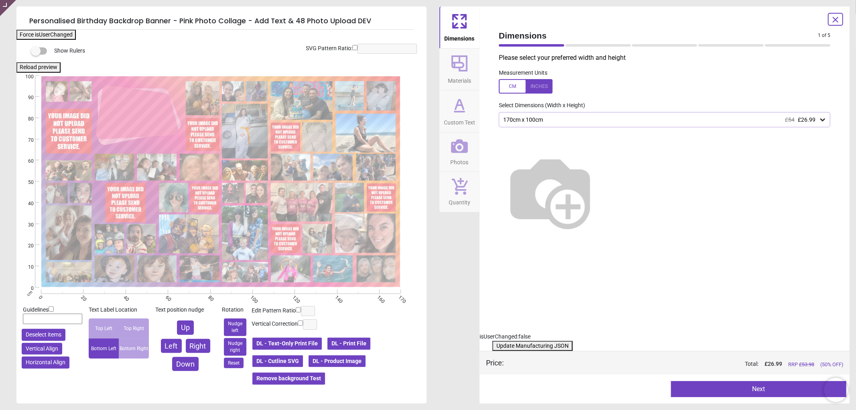 The width and height of the screenshot is (856, 410). What do you see at coordinates (459, 121) in the screenshot?
I see `span: Custom Text` at bounding box center [459, 121].